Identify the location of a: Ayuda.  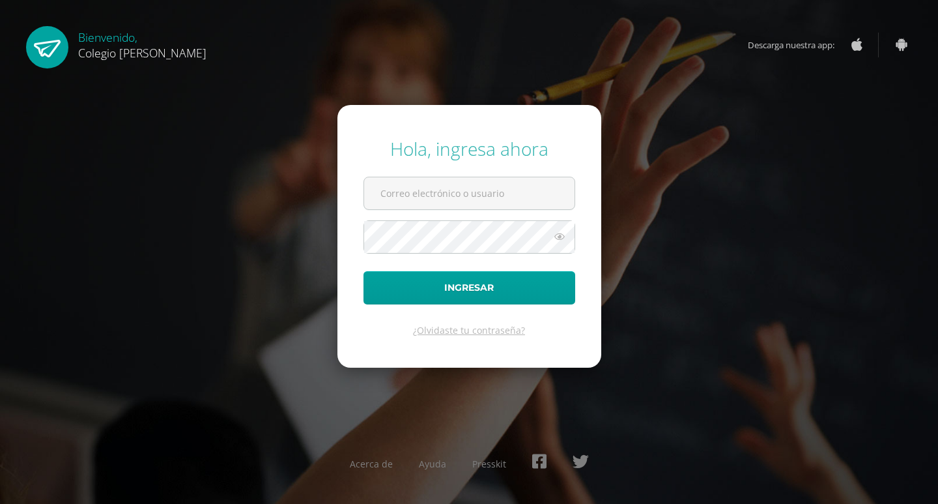
(433, 463).